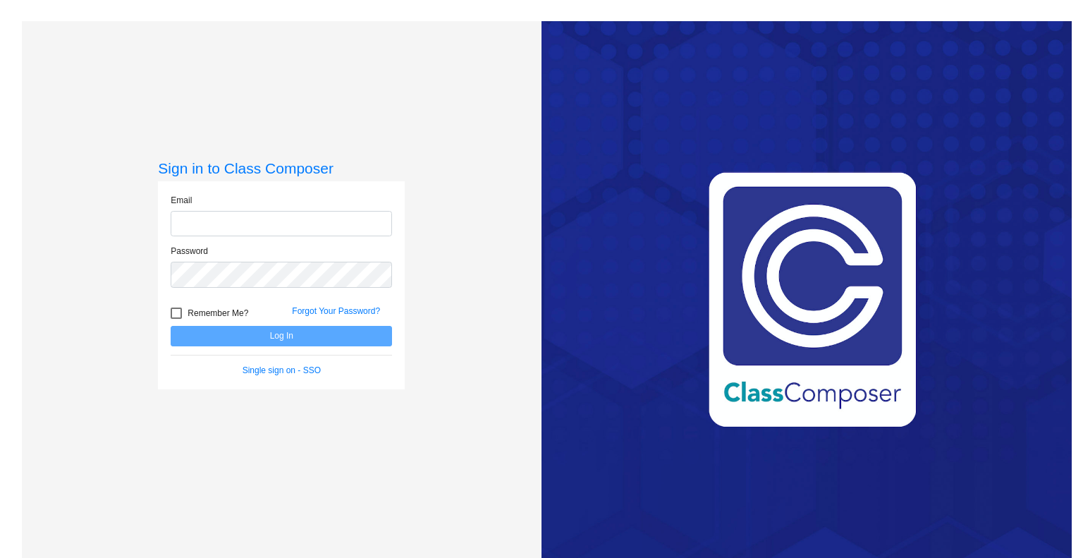 The width and height of the screenshot is (1083, 558). What do you see at coordinates (218, 313) in the screenshot?
I see `span: Remember Me?` at bounding box center [218, 313].